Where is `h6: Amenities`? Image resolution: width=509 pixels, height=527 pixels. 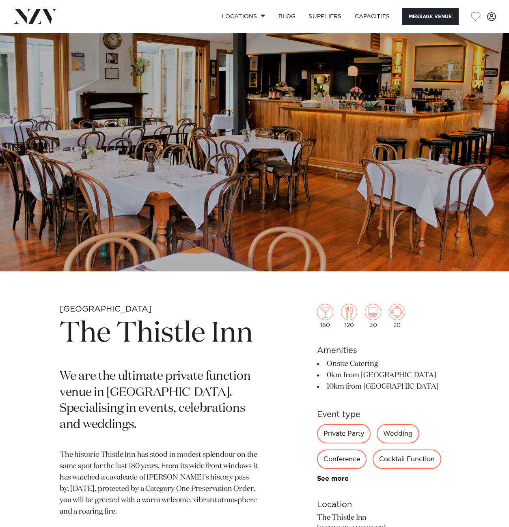
h6: Amenities is located at coordinates (383, 350).